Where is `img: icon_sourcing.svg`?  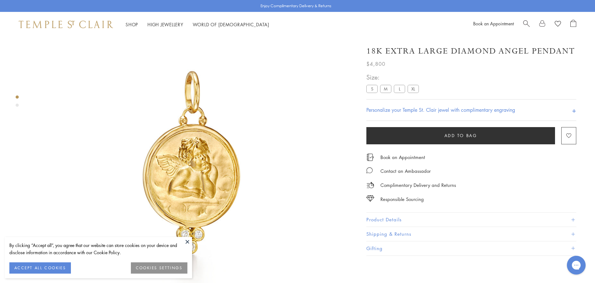 img: icon_sourcing.svg is located at coordinates (370, 198).